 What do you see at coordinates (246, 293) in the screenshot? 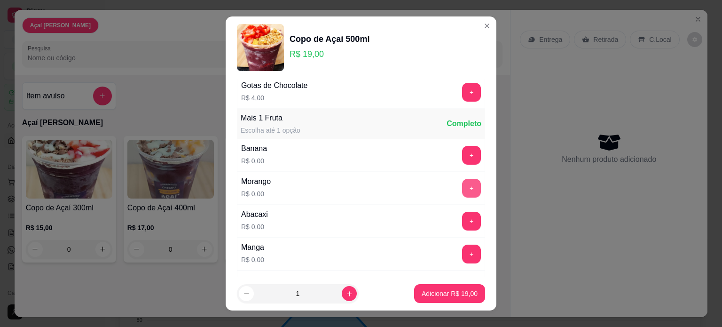
I see `button: decrease-product-quantity` at bounding box center [246, 293].